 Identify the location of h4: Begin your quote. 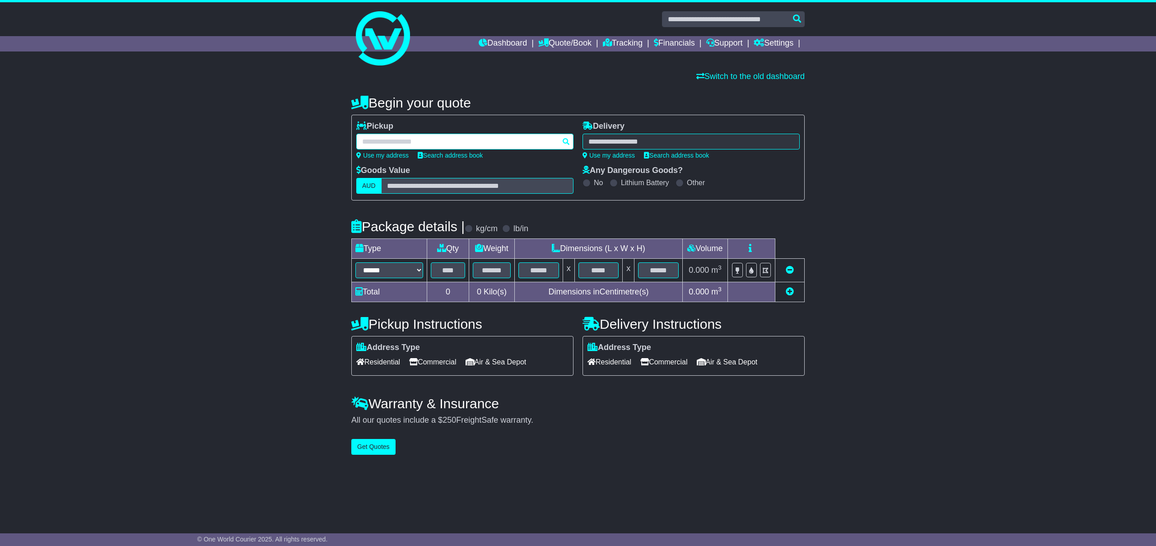
(578, 103).